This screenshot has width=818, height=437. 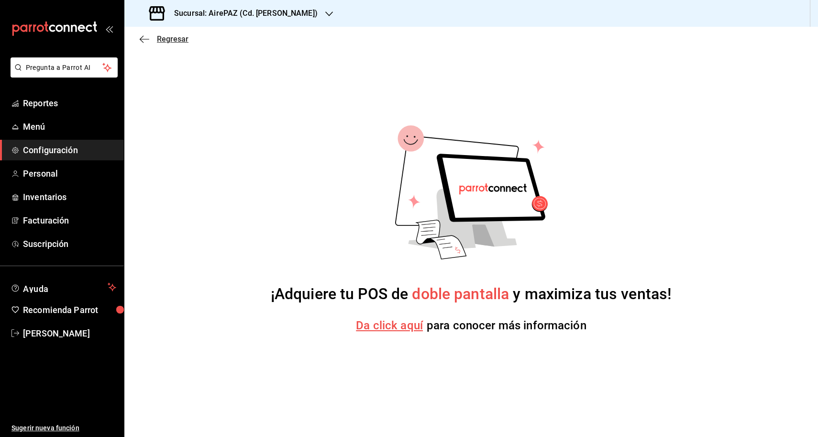 What do you see at coordinates (506, 325) in the screenshot?
I see `span: para conocer más información` at bounding box center [506, 325].